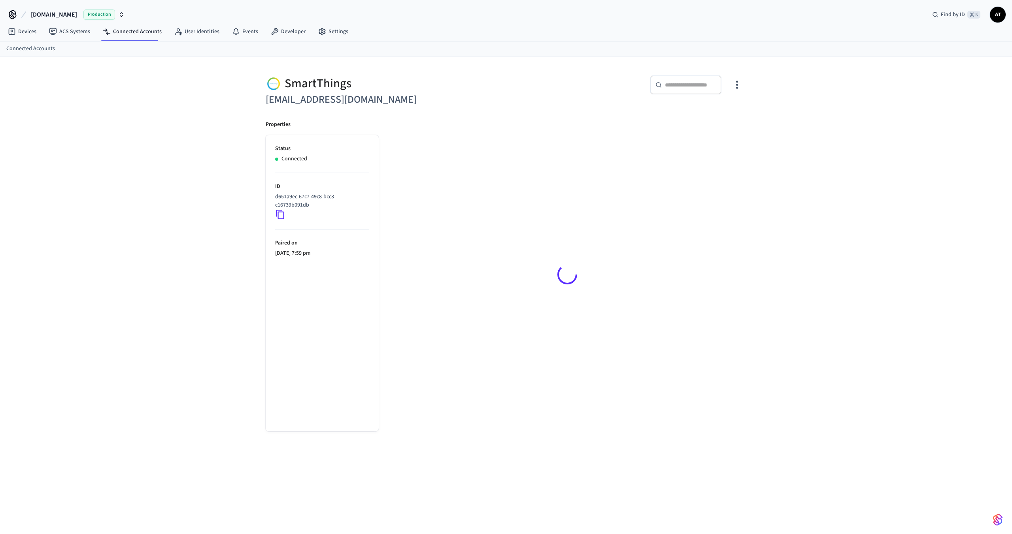  I want to click on p: Connected, so click(294, 159).